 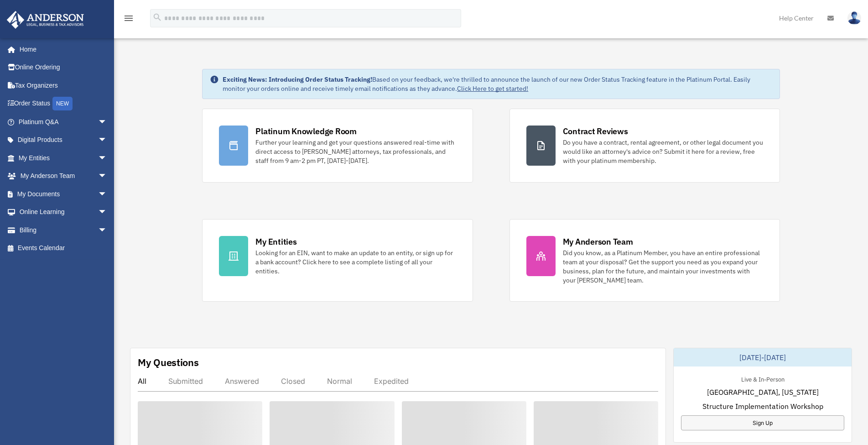 What do you see at coordinates (168, 362) in the screenshot?
I see `div: My Questions` at bounding box center [168, 362].